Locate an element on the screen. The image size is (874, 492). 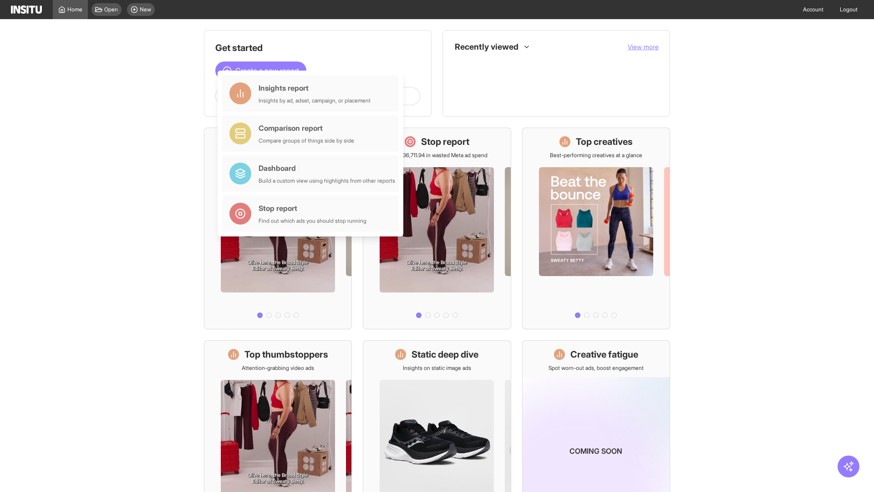
div: Insights report is located at coordinates (315, 88).